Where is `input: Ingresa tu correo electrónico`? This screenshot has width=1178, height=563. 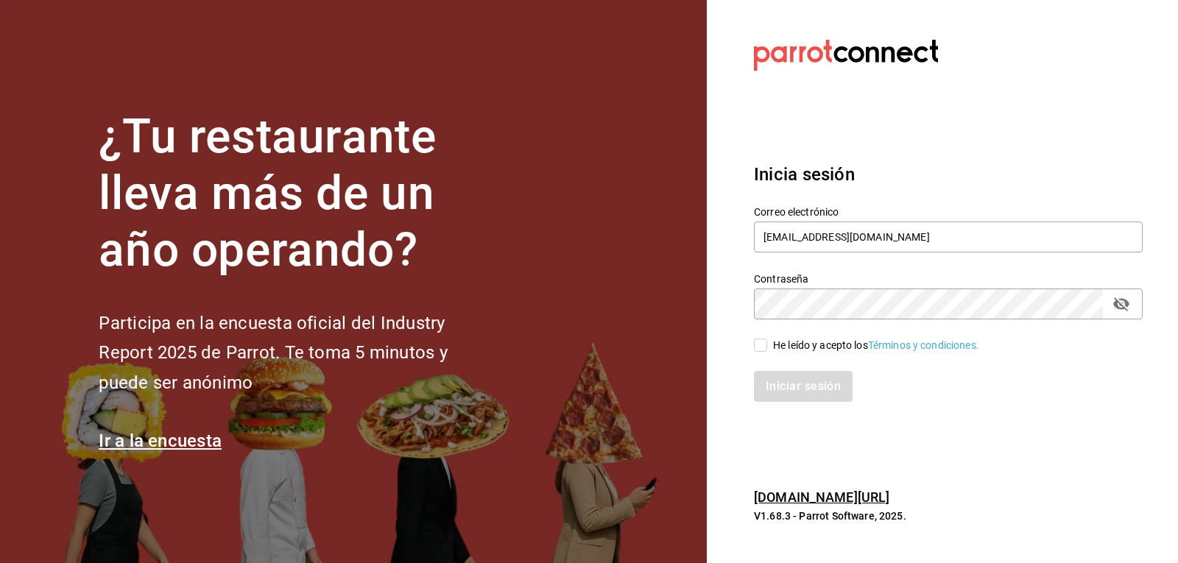
input: Ingresa tu correo electrónico is located at coordinates (949, 237).